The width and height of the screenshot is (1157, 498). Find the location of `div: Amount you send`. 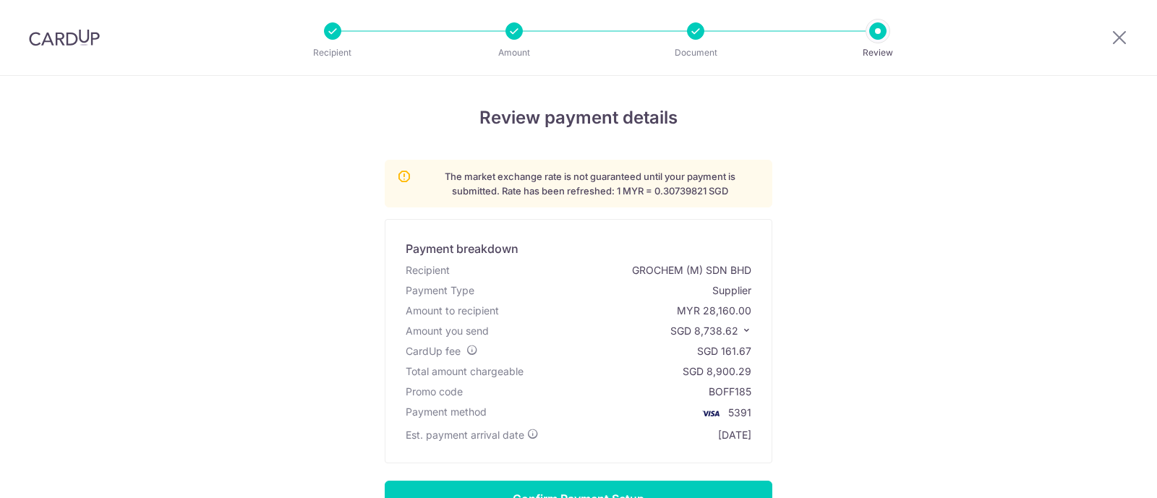

div: Amount you send is located at coordinates (447, 331).